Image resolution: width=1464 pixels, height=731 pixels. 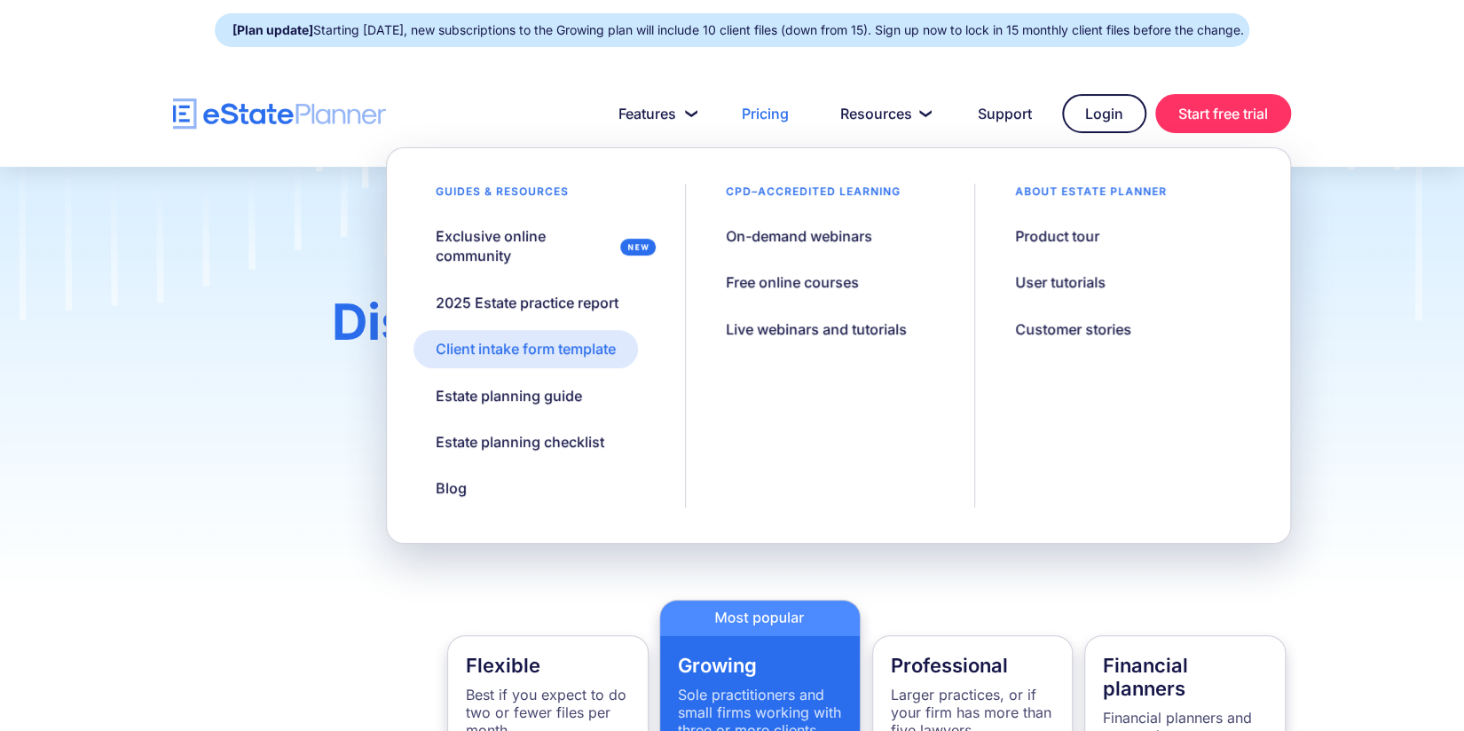 What do you see at coordinates (765, 114) in the screenshot?
I see `a: Pricing` at bounding box center [765, 114].